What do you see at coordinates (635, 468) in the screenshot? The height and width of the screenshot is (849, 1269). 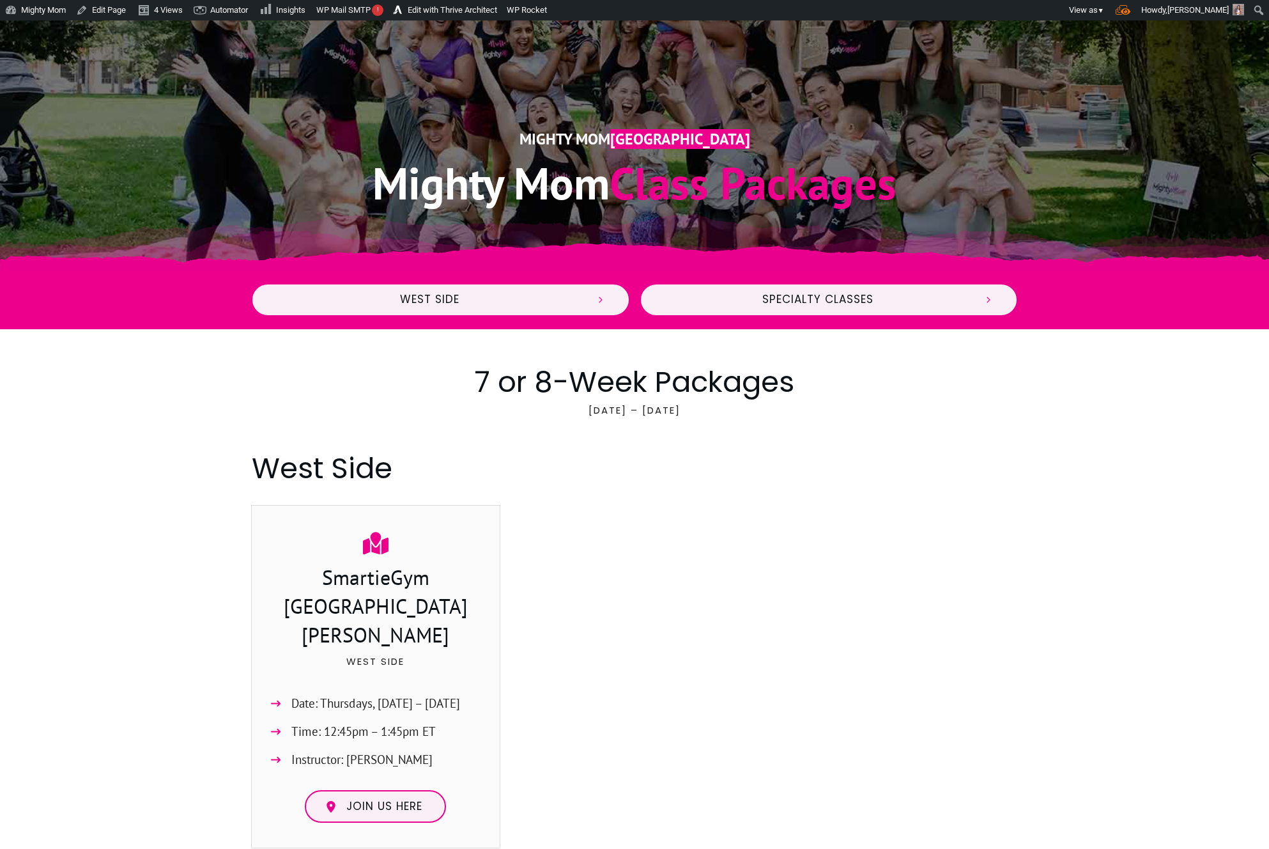 I see `h2: West Side` at bounding box center [635, 468].